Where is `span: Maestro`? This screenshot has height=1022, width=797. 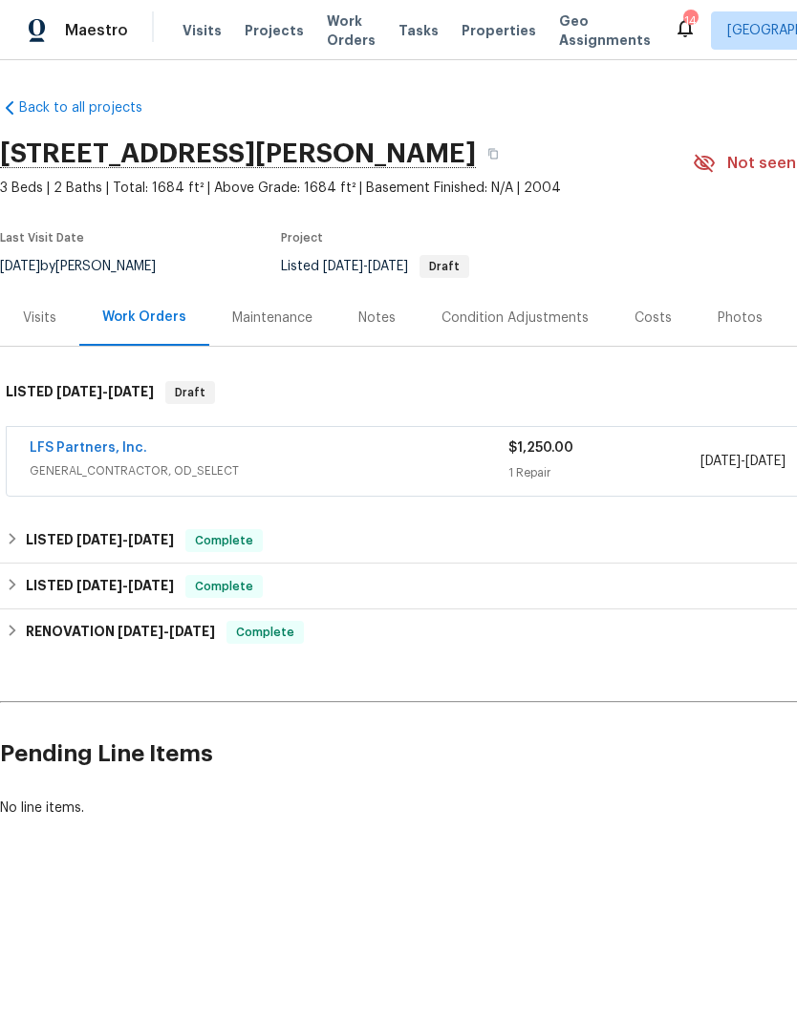
span: Maestro is located at coordinates (96, 31).